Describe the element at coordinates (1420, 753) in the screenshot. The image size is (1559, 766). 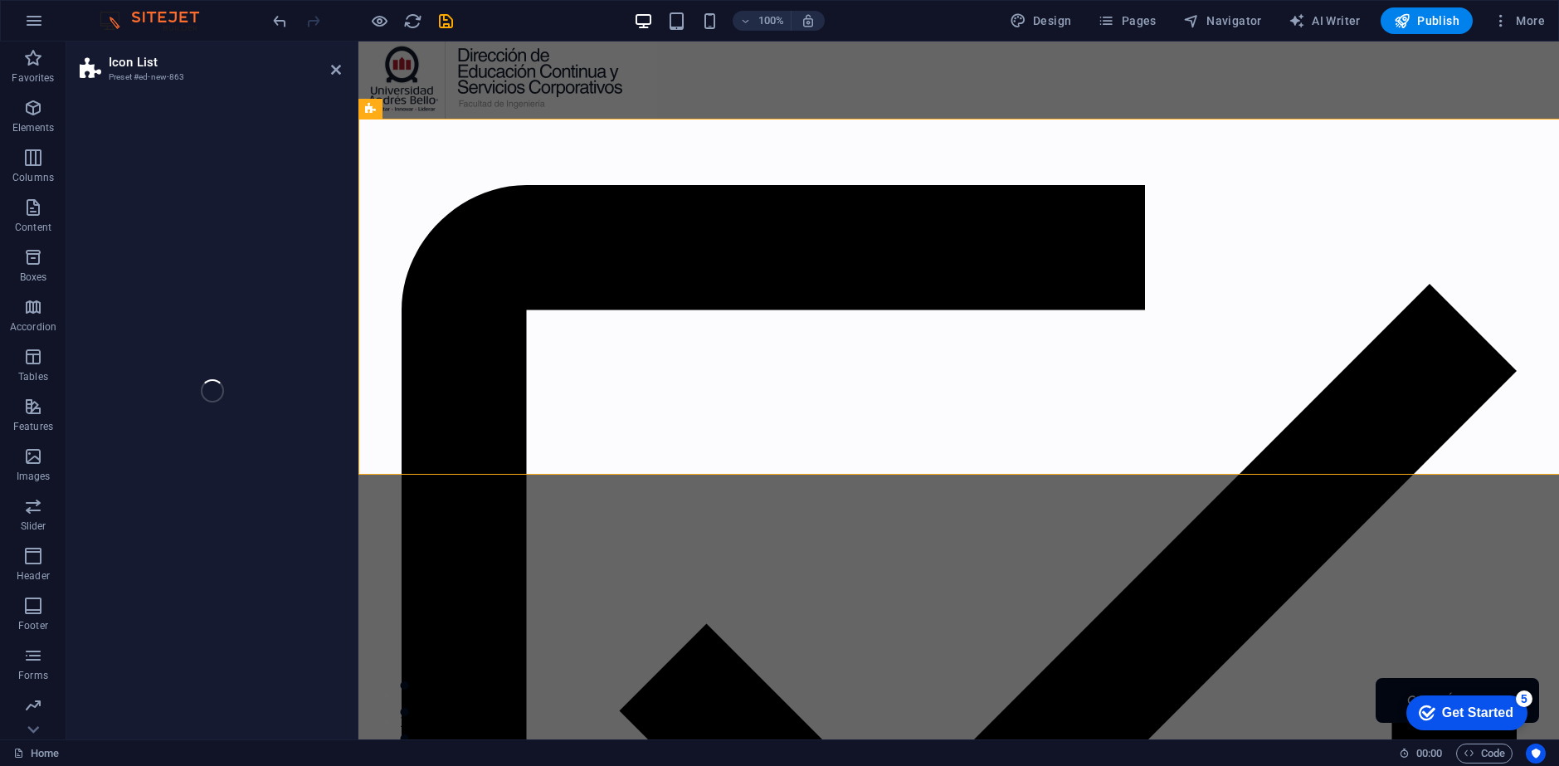
I see `h6: Session time` at that location.